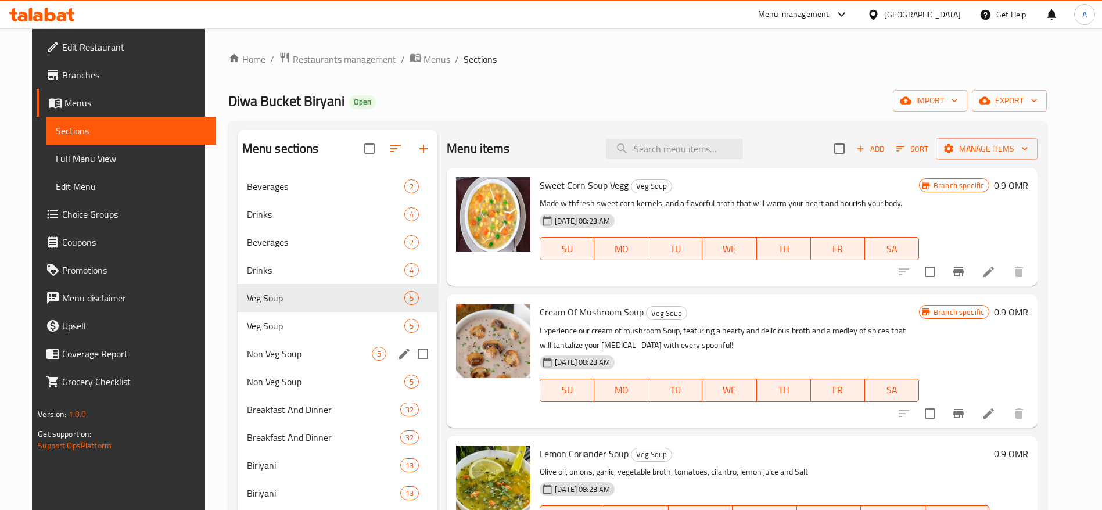  I want to click on nav: breadcrumb, so click(638, 59).